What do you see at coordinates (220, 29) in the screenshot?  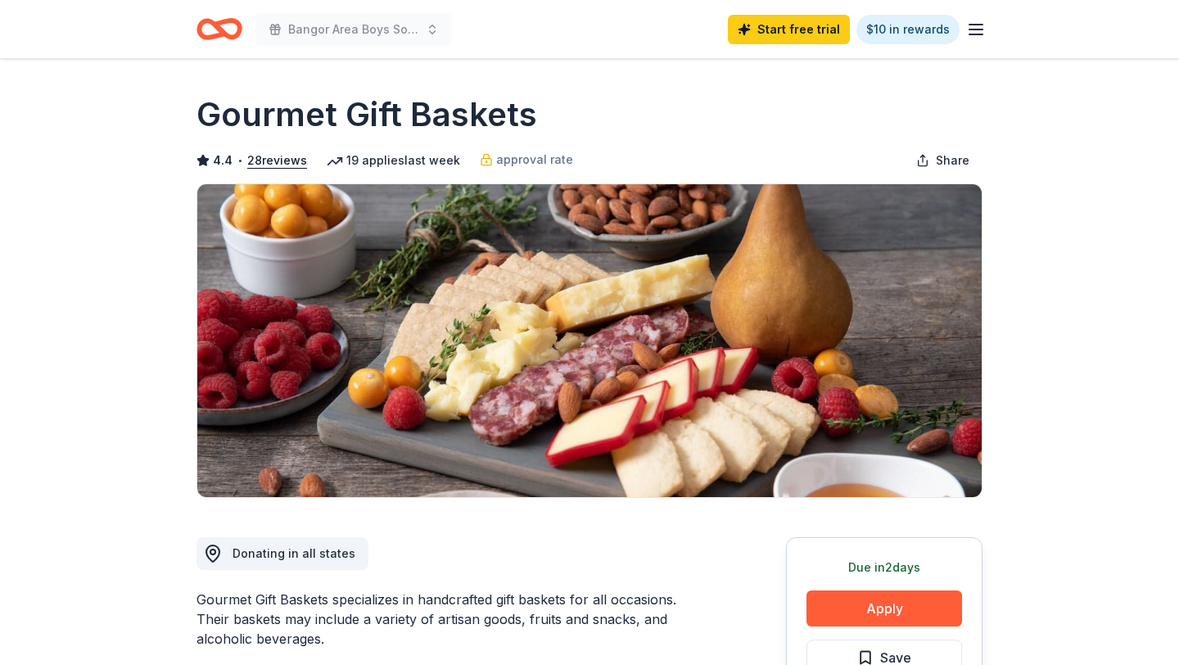 I see `a: Home` at bounding box center [220, 29].